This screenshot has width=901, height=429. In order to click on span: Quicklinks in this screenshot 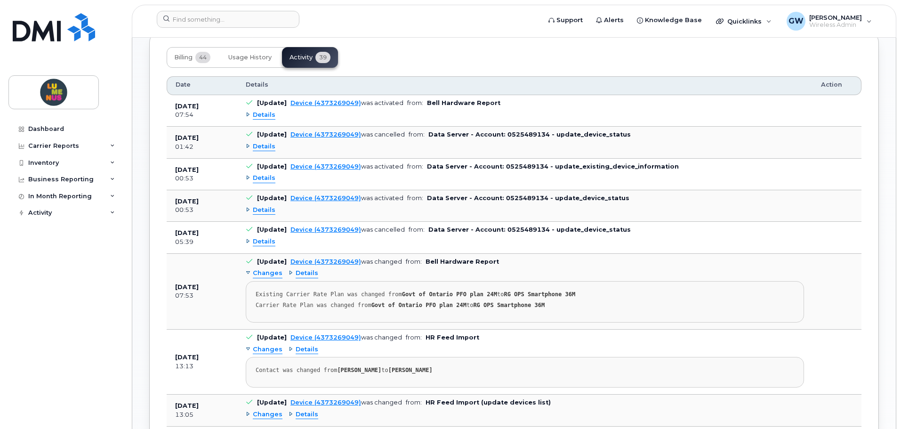, I will do `click(744, 21)`.